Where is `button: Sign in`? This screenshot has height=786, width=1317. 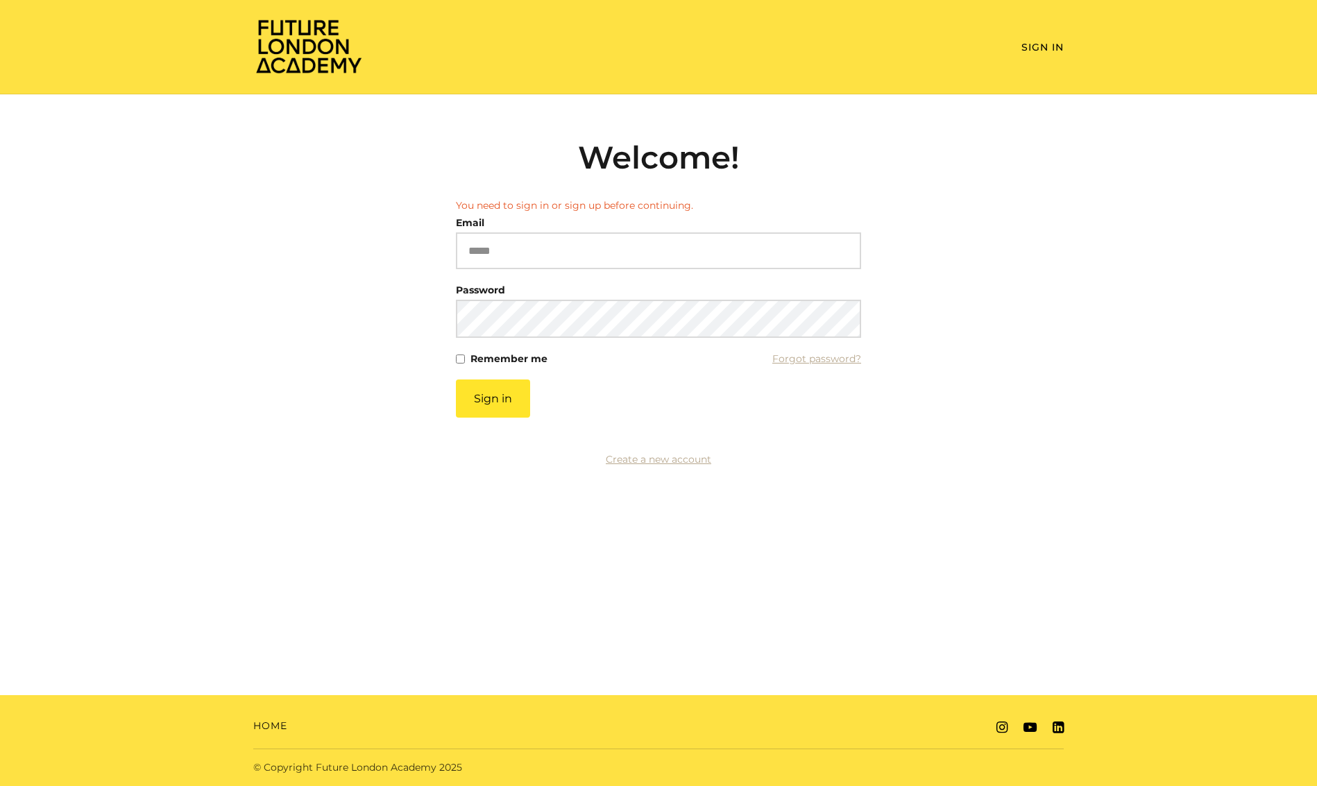 button: Sign in is located at coordinates (493, 398).